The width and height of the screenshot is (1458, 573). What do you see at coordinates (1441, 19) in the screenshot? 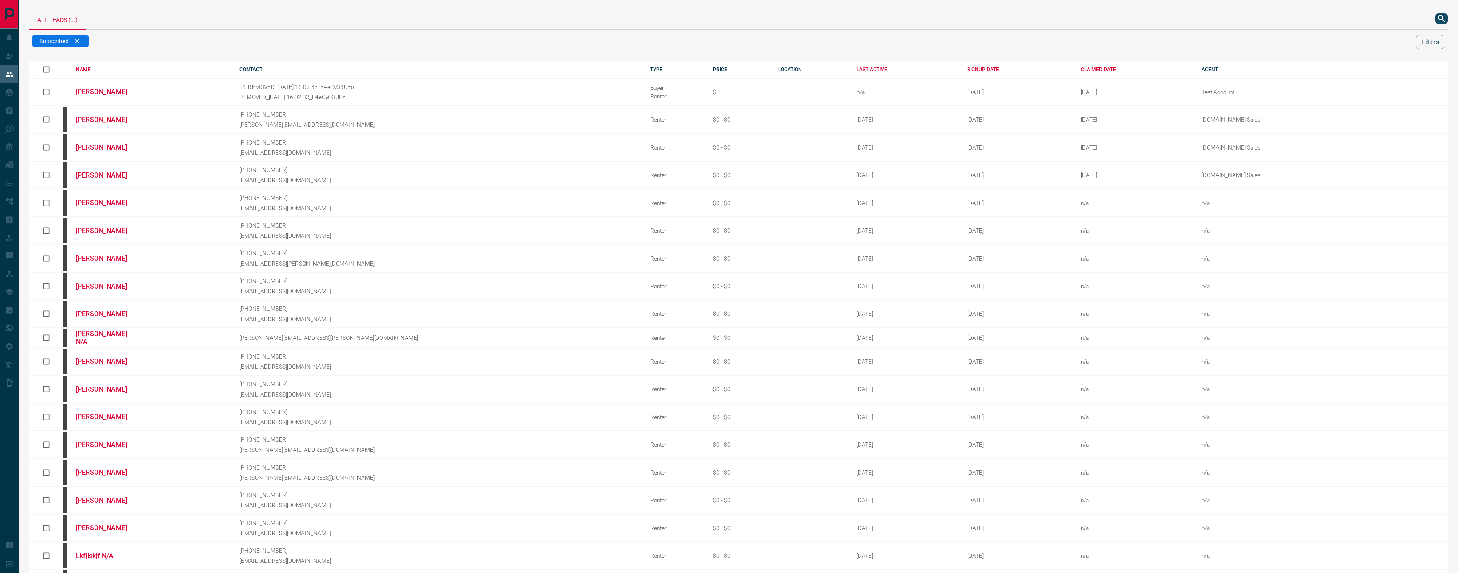
I see `button: search button` at bounding box center [1441, 19].